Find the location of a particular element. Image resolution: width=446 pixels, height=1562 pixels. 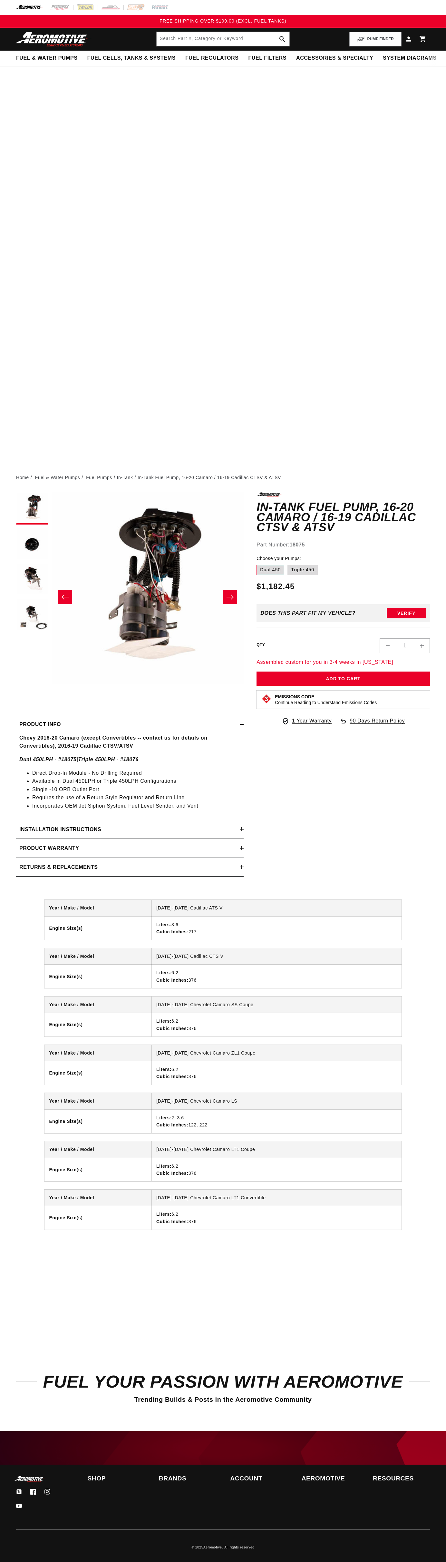

button: Add to Cart is located at coordinates (343, 679).